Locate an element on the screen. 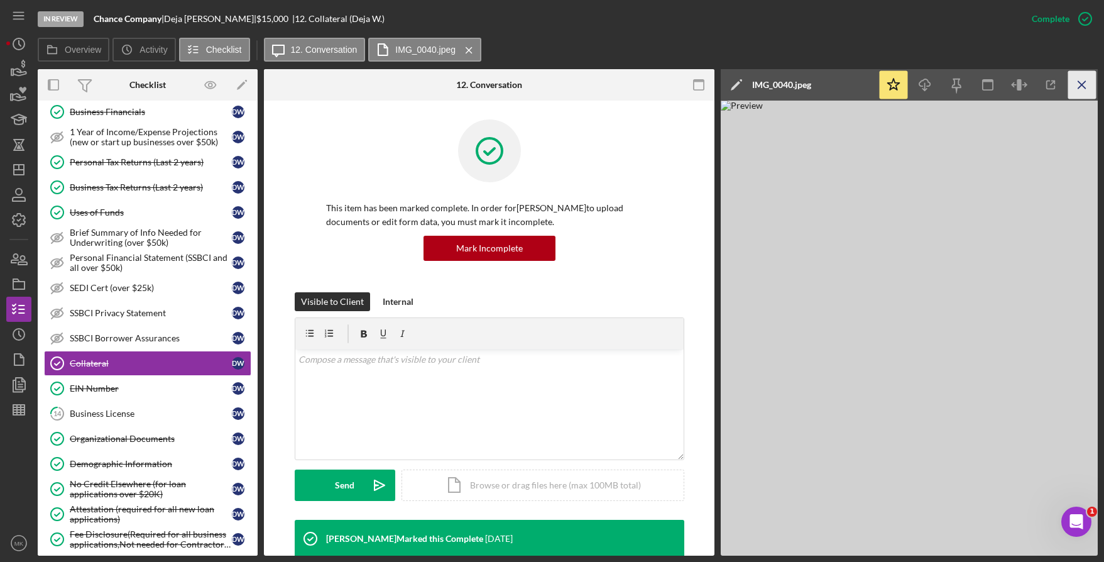  button: MK is located at coordinates (19, 543).